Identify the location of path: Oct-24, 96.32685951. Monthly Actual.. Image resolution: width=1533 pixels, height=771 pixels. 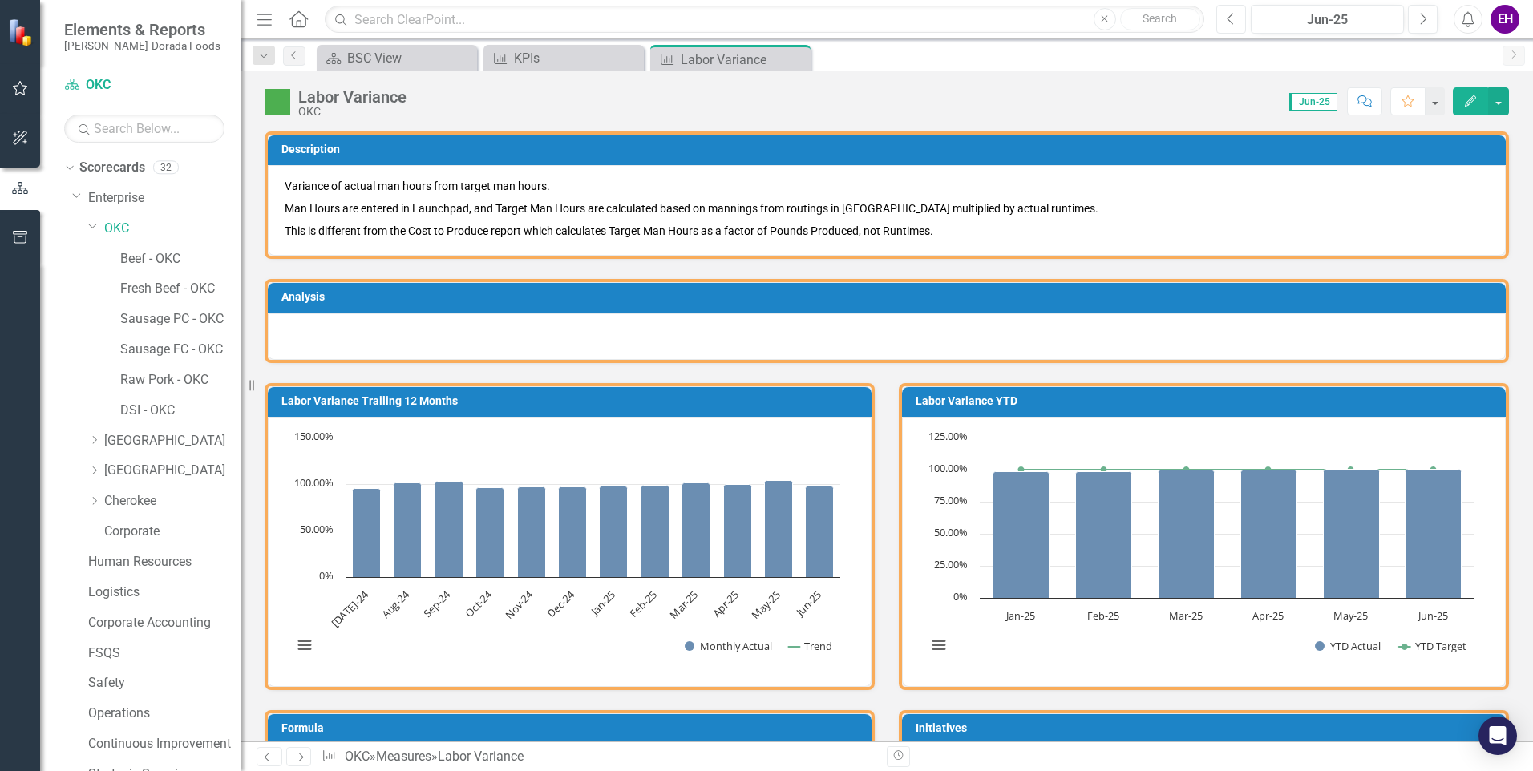
(490, 533).